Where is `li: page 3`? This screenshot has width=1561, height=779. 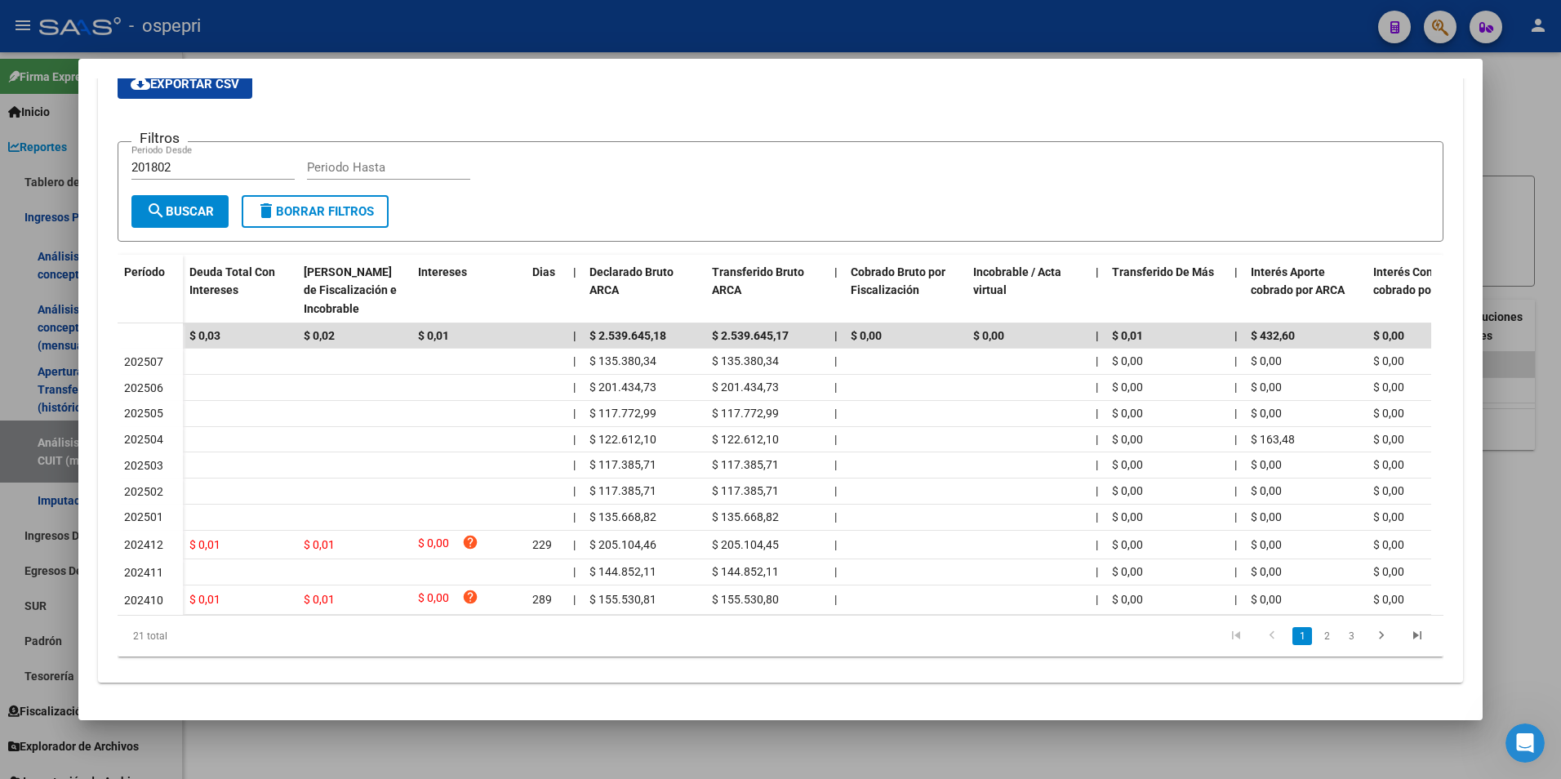
li: page 3 is located at coordinates (1351, 636).